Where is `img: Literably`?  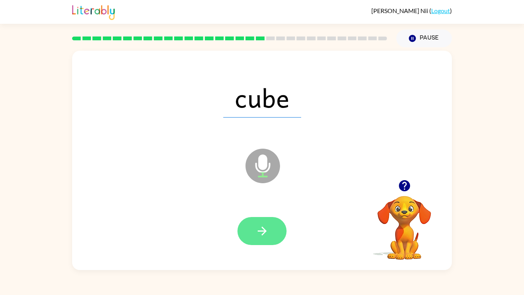
img: Literably is located at coordinates (93, 12).